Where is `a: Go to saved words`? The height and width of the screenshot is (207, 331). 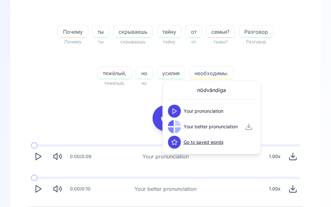 a: Go to saved words is located at coordinates (203, 142).